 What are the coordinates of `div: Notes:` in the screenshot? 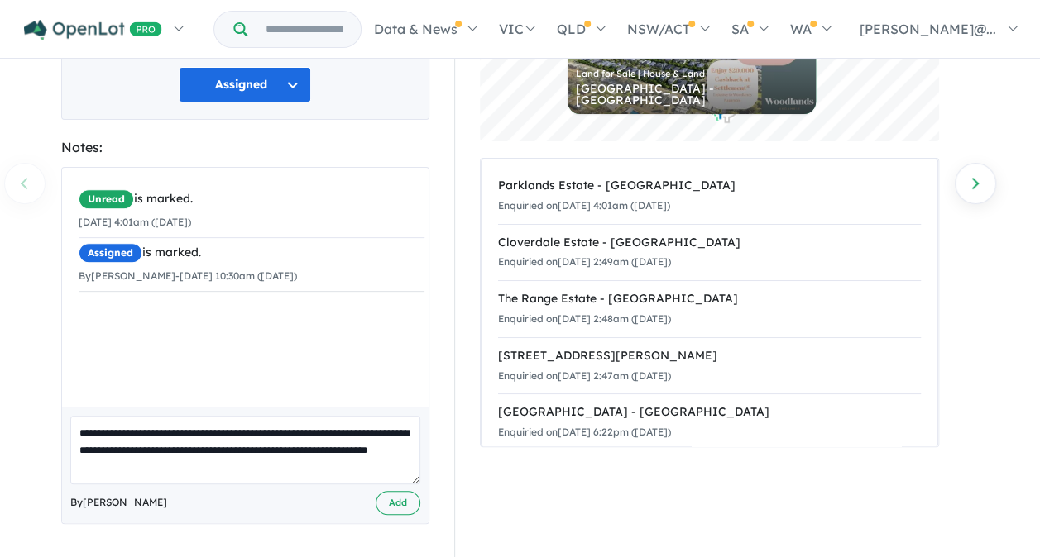 It's located at (245, 147).